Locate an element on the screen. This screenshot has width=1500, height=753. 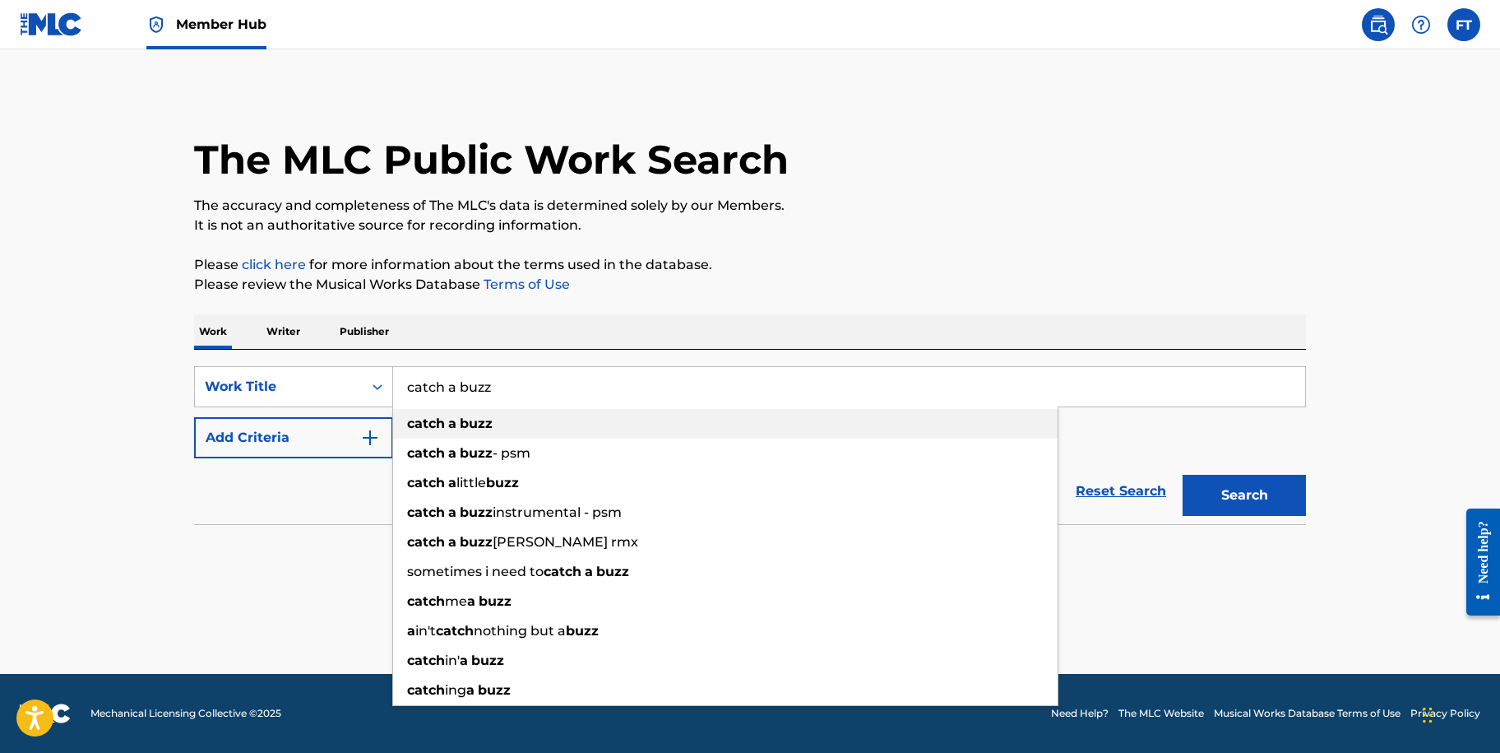
button: Add Criteria is located at coordinates (294, 438).